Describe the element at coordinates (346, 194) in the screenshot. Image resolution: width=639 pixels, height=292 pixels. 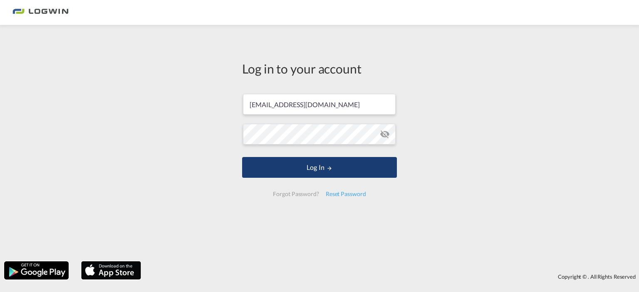
I see `div: Reset Password` at that location.